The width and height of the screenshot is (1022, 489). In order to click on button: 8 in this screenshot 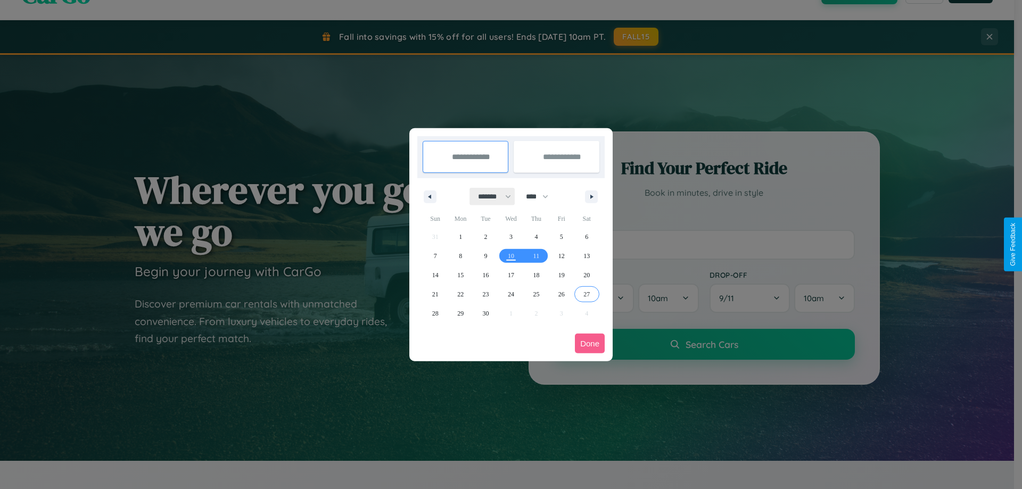, I will do `click(460, 256)`.